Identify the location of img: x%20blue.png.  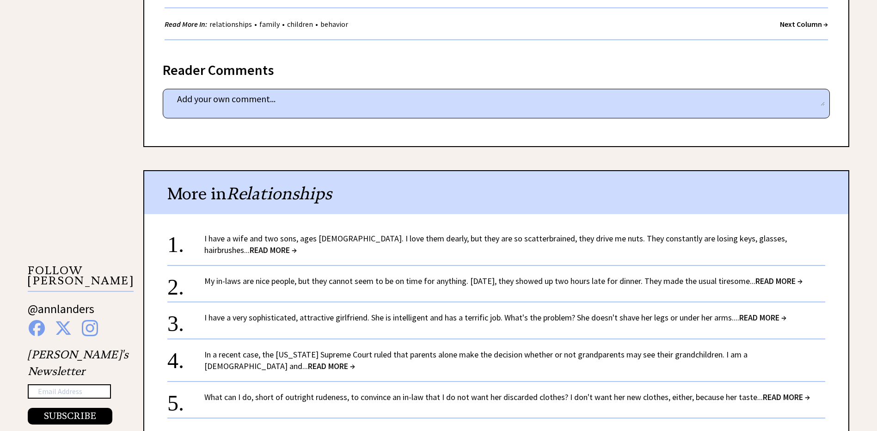
(63, 328).